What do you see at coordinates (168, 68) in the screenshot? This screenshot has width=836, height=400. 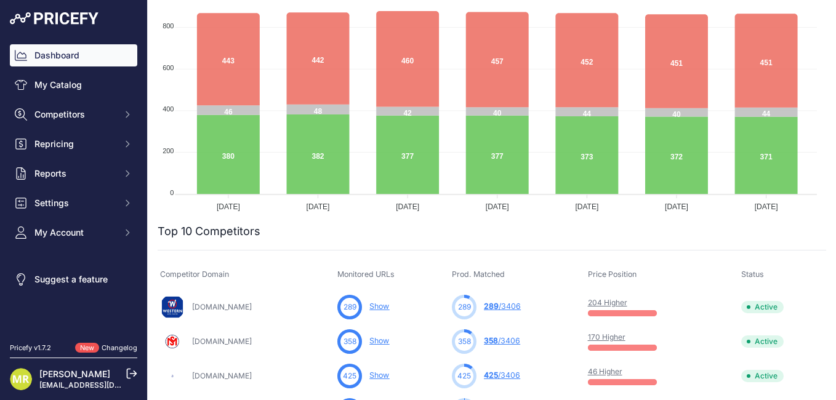 I see `tspan: 600` at bounding box center [168, 68].